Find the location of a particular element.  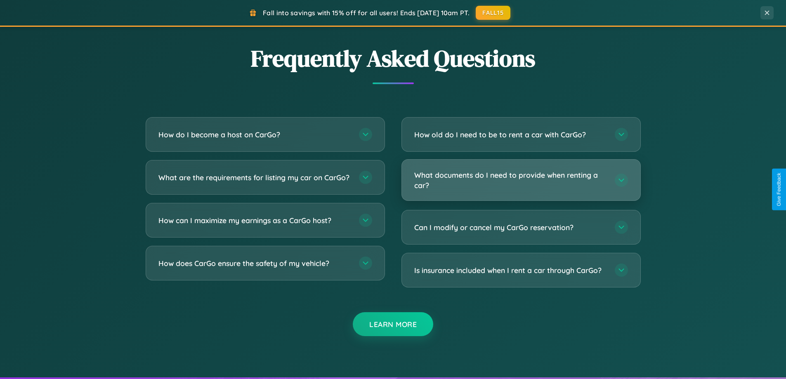

div: Give Feedback is located at coordinates (779, 189).